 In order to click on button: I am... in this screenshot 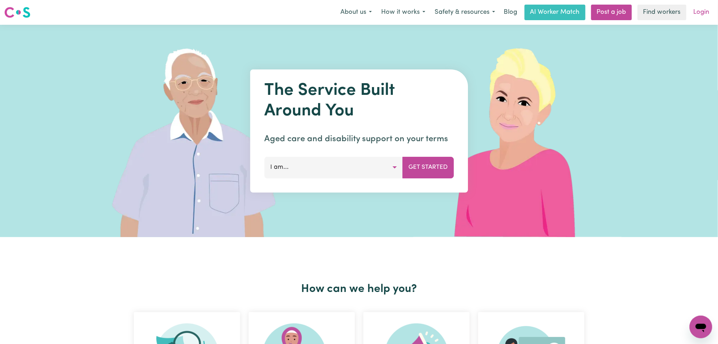, I will do `click(333, 168)`.